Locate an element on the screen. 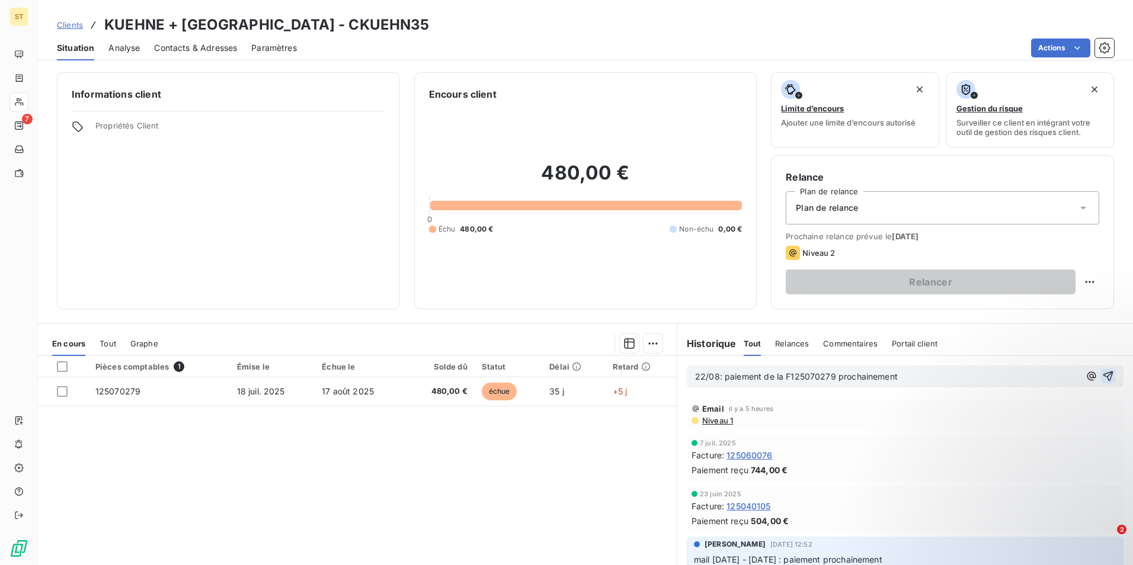  span: 0,00 € is located at coordinates (730, 229).